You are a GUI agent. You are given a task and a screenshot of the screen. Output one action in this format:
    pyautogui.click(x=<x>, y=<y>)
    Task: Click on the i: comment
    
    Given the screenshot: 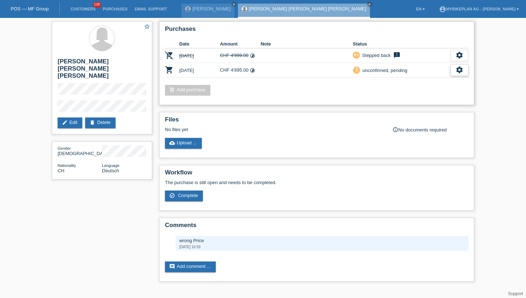 What is the action you would take?
    pyautogui.click(x=172, y=266)
    